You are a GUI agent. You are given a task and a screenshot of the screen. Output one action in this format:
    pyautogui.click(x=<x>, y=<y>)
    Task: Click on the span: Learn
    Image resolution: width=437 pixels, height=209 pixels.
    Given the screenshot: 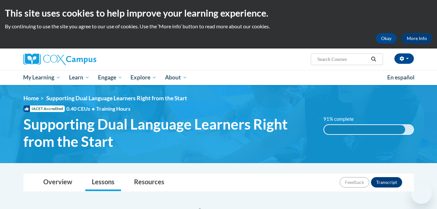 What is the action you would take?
    pyautogui.click(x=79, y=77)
    